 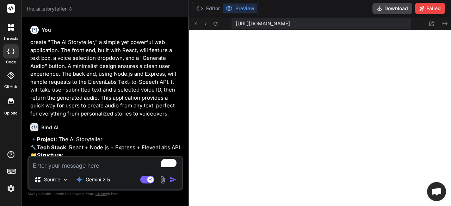 I want to click on p: Always double-check its answers. Your in Bind, so click(x=105, y=194).